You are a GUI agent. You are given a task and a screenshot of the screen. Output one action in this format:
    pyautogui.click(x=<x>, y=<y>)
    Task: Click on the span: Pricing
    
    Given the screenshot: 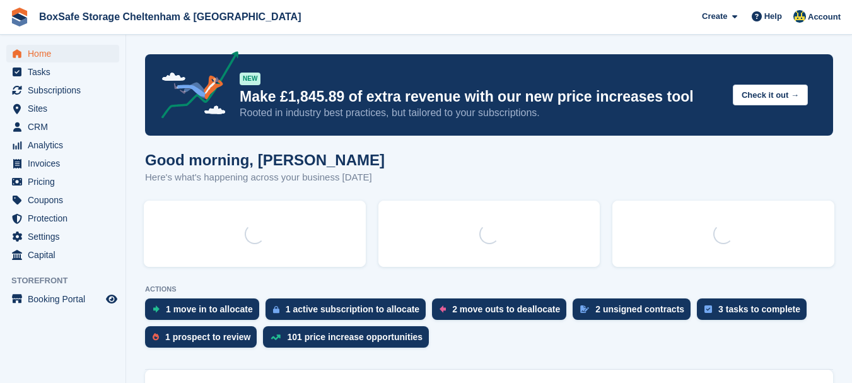 What is the action you would take?
    pyautogui.click(x=66, y=182)
    